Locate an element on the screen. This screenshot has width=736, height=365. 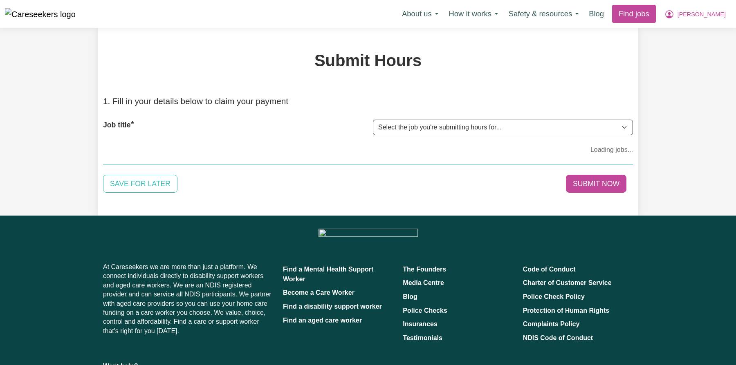
a: The Founders is located at coordinates (424, 269).